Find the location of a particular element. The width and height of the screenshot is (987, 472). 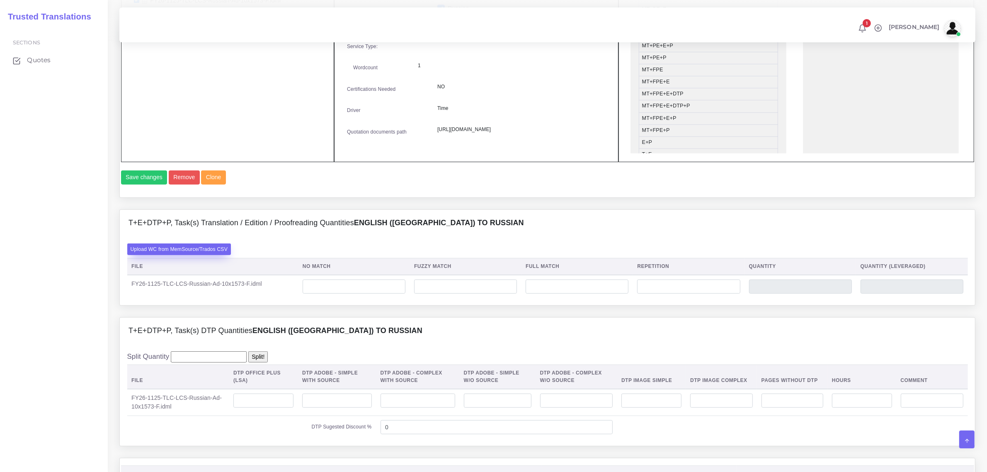

label: Wordcount is located at coordinates (365, 68).